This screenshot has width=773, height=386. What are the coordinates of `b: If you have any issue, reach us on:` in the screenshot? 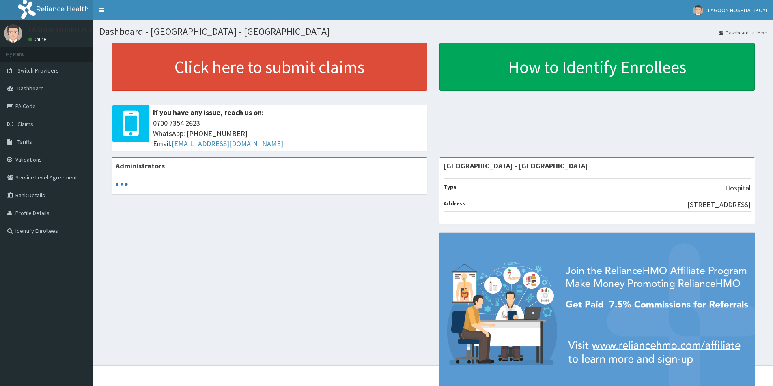 It's located at (208, 112).